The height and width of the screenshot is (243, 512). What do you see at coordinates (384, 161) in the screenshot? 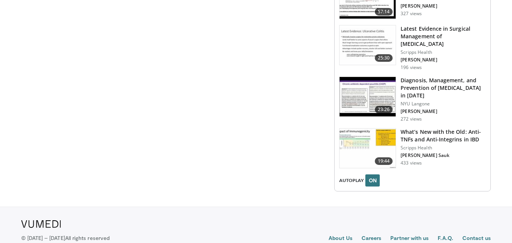
I see `span: 19:44` at bounding box center [384, 161].